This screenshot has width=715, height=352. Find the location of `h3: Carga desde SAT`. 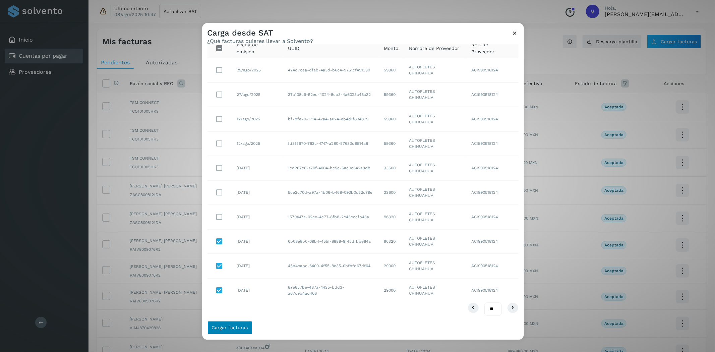

h3: Carga desde SAT is located at coordinates (261, 33).